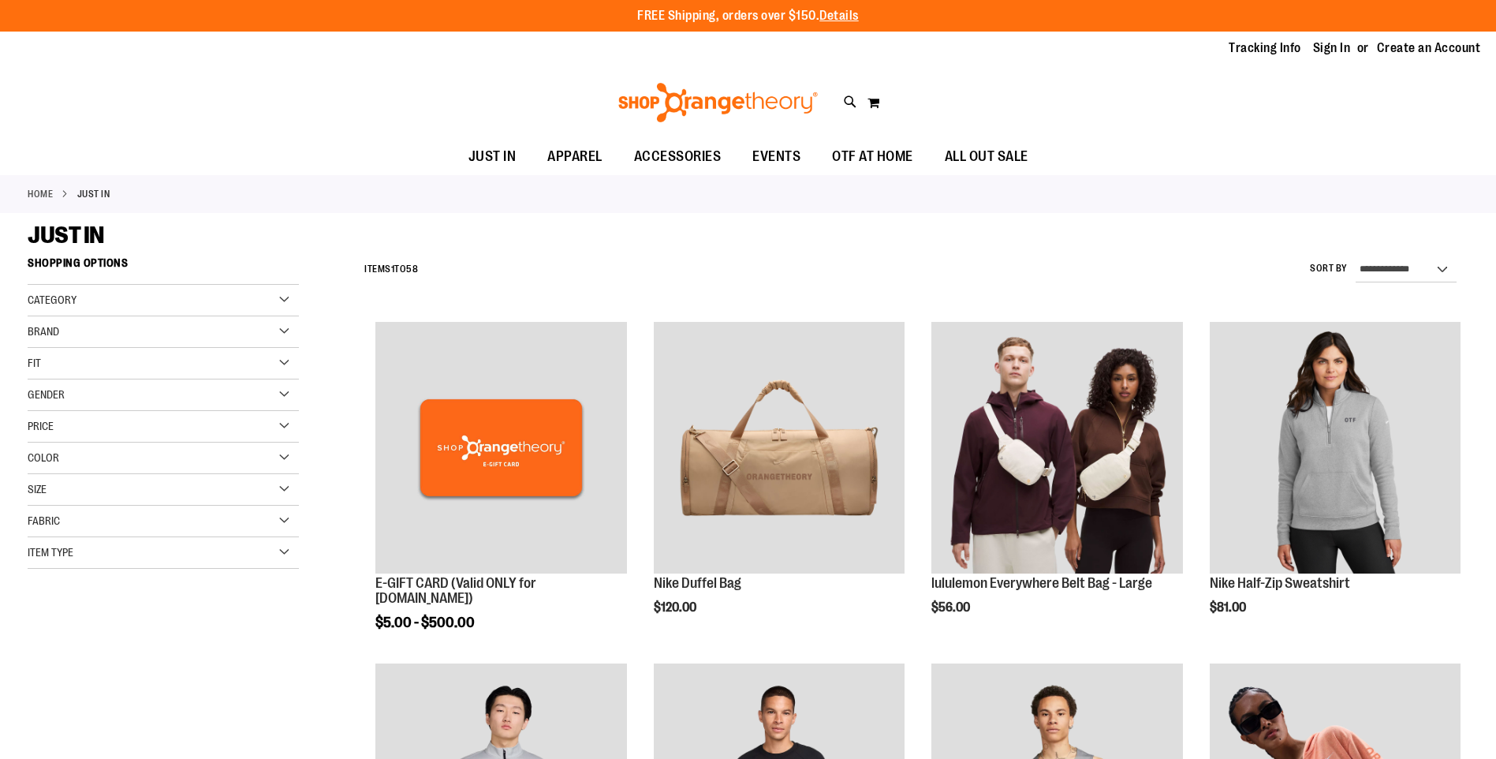  I want to click on img: Shop Orangetheory, so click(718, 103).